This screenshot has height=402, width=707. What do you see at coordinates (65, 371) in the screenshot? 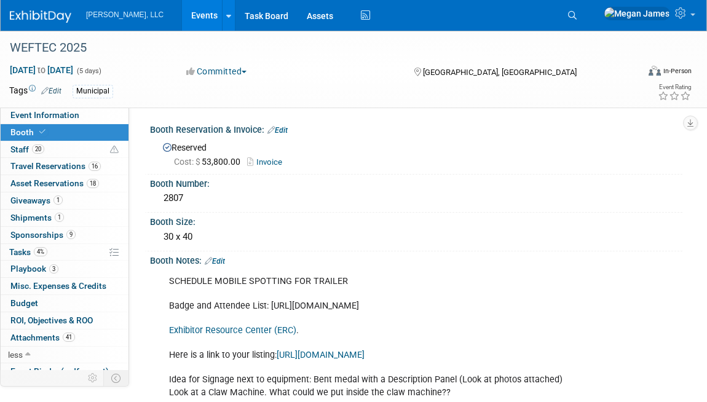
I see `a: Event Binder (.pdf export)` at bounding box center [65, 371].